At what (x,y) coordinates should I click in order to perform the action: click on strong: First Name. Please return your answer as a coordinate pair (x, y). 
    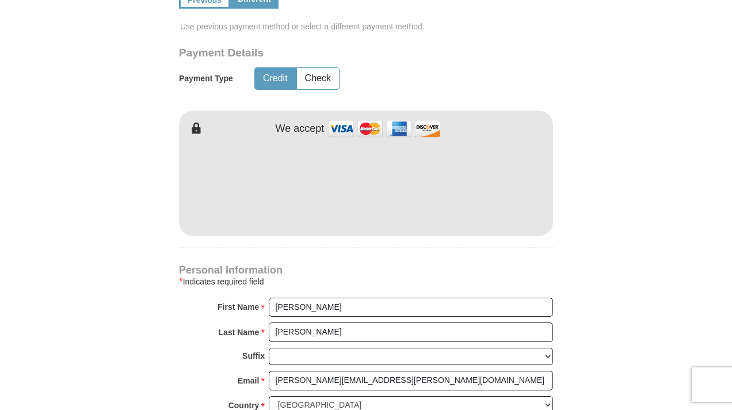
    Looking at the image, I should click on (238, 307).